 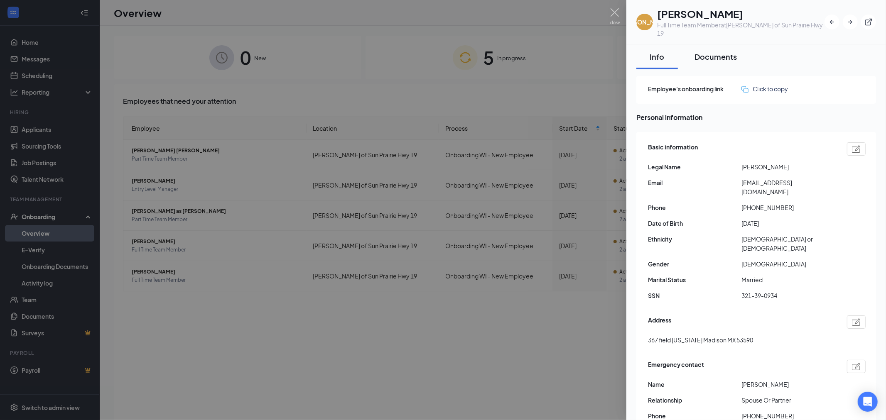 What do you see at coordinates (694, 167) in the screenshot?
I see `span: Legal Name` at bounding box center [694, 167].